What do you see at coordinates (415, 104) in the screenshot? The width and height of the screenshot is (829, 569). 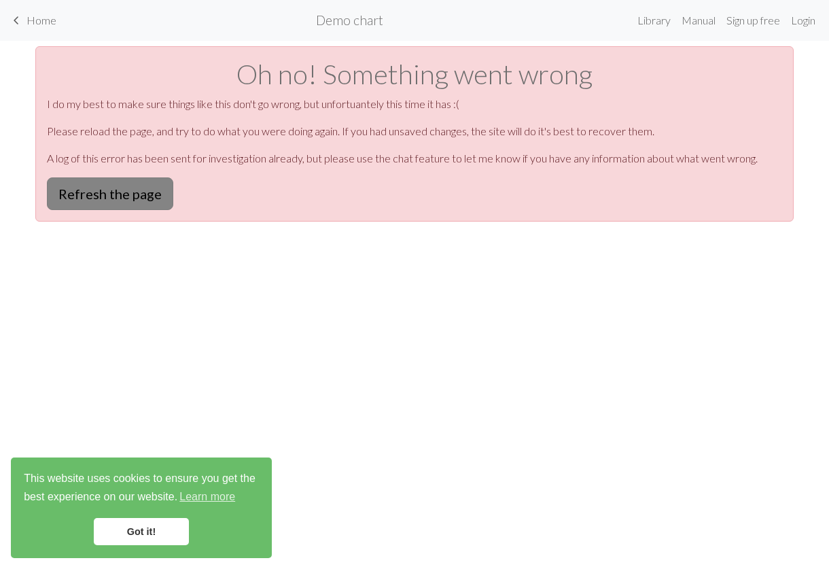 I see `p: I do my best to make sure things like this don't go wrong, but unfortuantely this time it has :(` at bounding box center [415, 104].